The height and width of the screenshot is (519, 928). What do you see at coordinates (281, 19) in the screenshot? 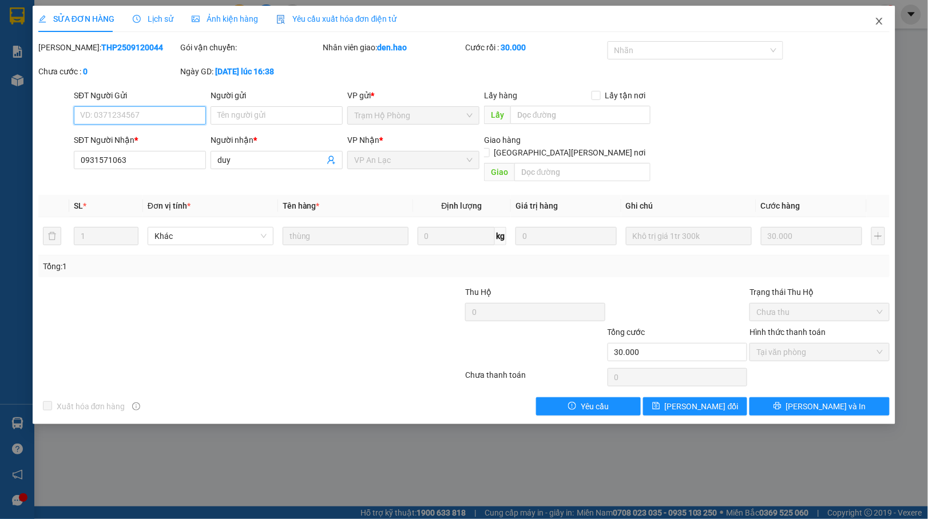
I see `img: icon` at bounding box center [281, 19].